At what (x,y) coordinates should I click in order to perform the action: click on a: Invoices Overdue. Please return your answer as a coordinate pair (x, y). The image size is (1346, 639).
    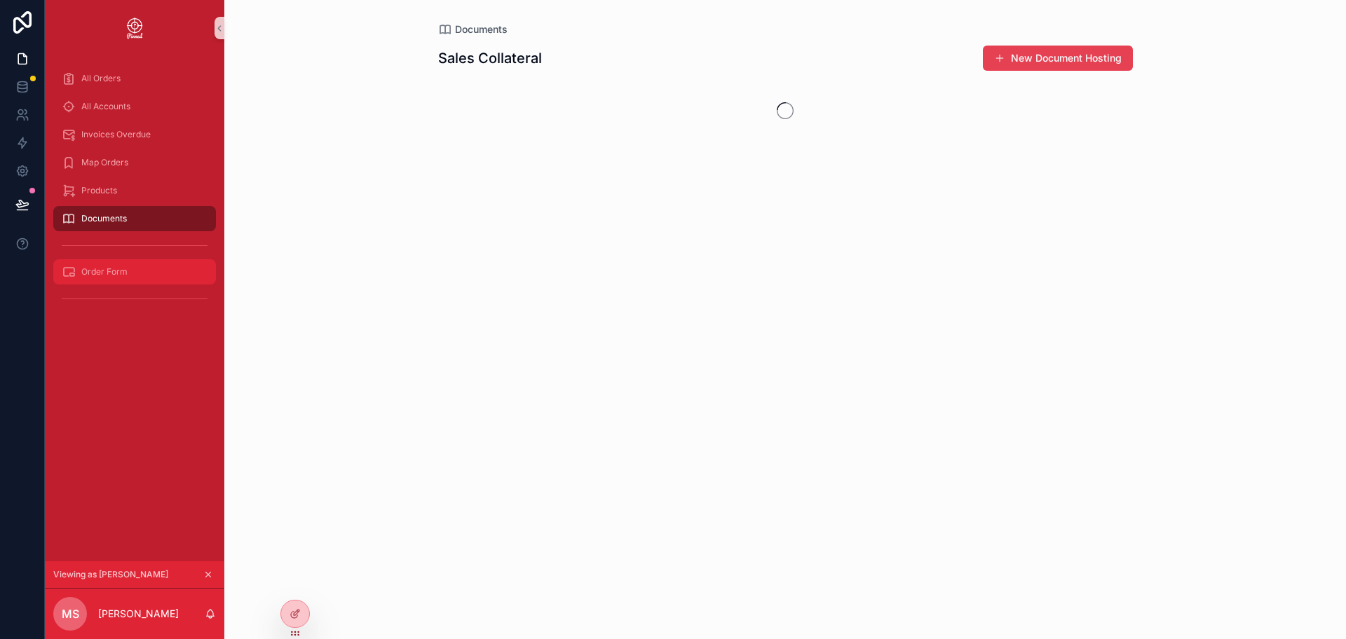
    Looking at the image, I should click on (135, 135).